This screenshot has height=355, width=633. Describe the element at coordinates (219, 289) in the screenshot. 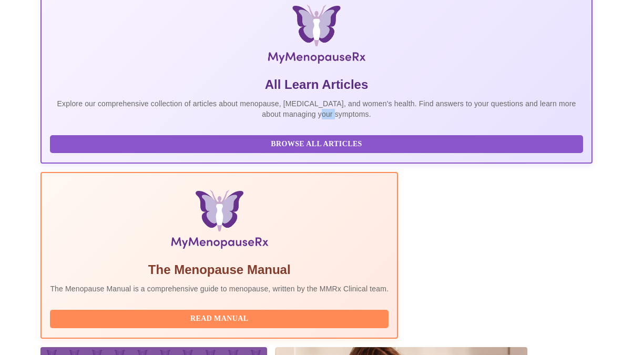

I see `p: The Menopause Manual is a comprehensive guide to menopause, written by the MMRx Clinical team.` at that location.